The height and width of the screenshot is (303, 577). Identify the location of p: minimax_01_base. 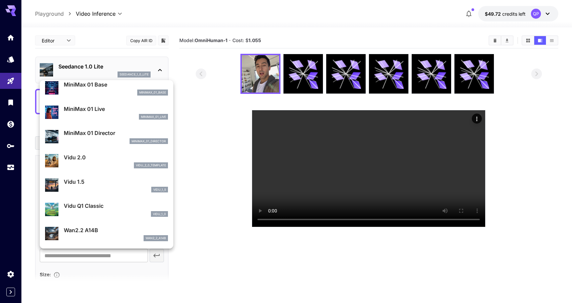
(152, 92).